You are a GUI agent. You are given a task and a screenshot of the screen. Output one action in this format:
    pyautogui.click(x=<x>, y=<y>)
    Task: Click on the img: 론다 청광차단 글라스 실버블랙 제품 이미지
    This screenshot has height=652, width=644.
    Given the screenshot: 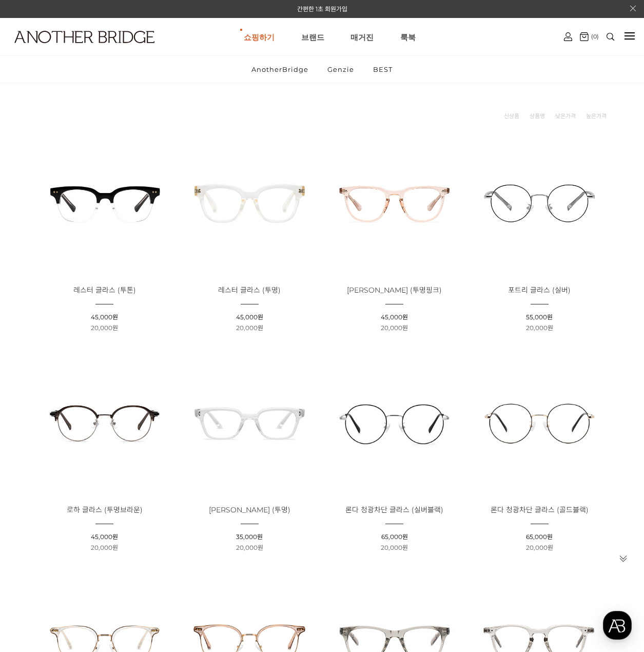 What is the action you would take?
    pyautogui.click(x=395, y=422)
    